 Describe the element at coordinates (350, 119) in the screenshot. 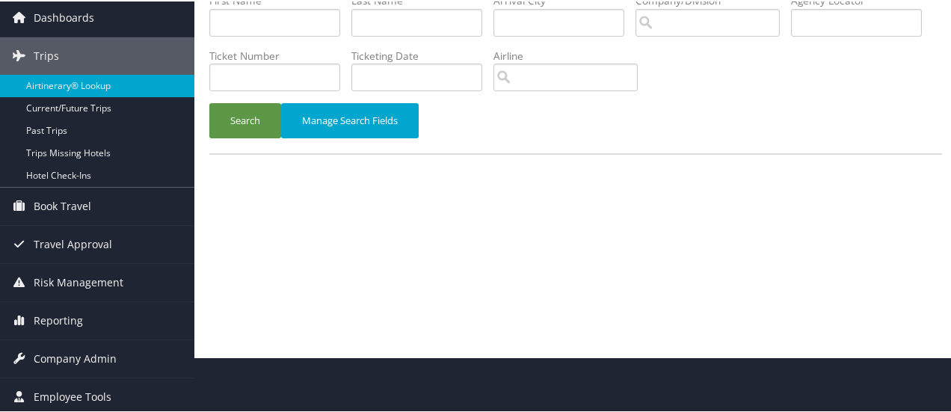

I see `button: Manage Search Fields` at that location.